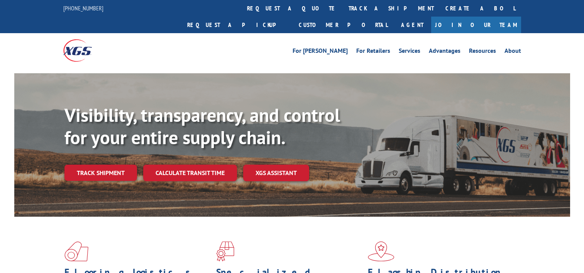 This screenshot has height=273, width=584. Describe the element at coordinates (410, 52) in the screenshot. I see `a: Services` at that location.